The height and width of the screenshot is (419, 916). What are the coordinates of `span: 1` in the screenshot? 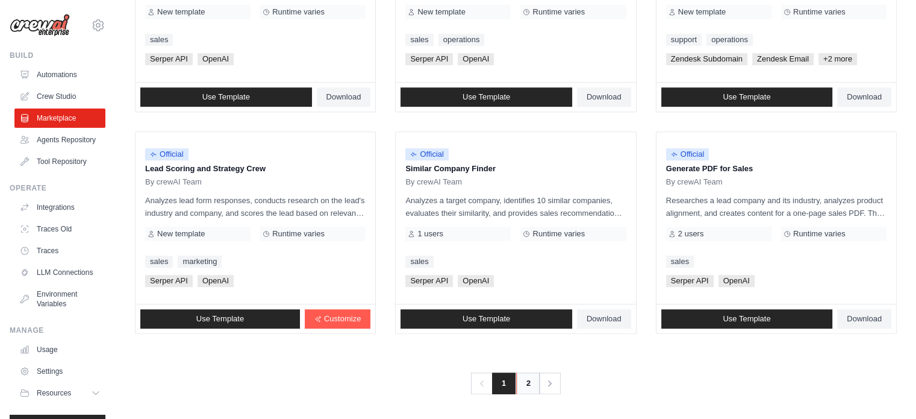 It's located at (504, 383).